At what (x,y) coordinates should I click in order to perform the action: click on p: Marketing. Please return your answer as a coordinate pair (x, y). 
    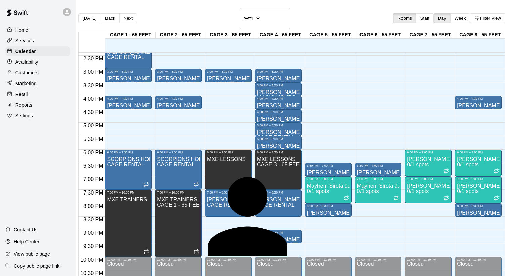
    Looking at the image, I should click on (26, 84).